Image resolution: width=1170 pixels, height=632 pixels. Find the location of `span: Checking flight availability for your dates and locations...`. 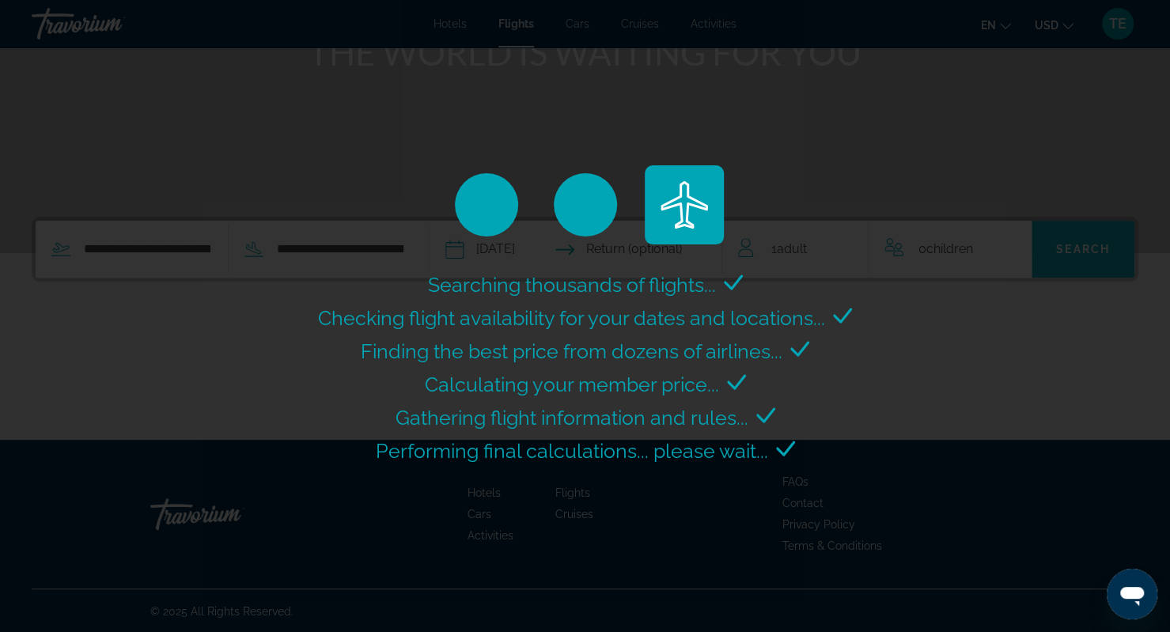

span: Checking flight availability for your dates and locations... is located at coordinates (571, 318).